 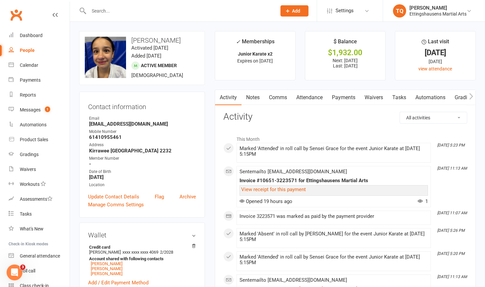 What do you see at coordinates (29, 65) in the screenshot?
I see `div: Calendar` at bounding box center [29, 65].